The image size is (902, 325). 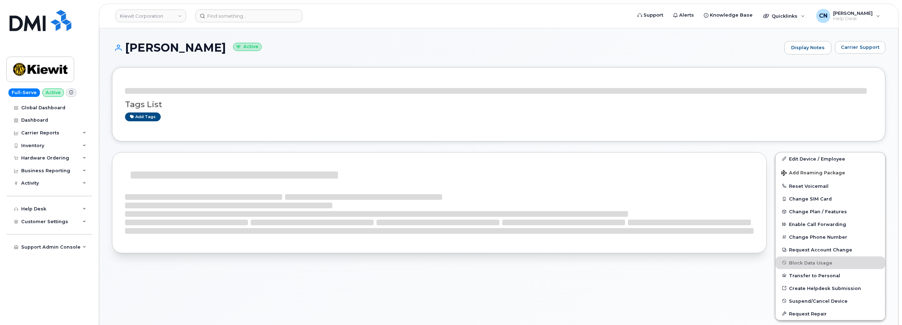 What do you see at coordinates (831, 275) in the screenshot?
I see `button: Transfer to Personal` at bounding box center [831, 275].